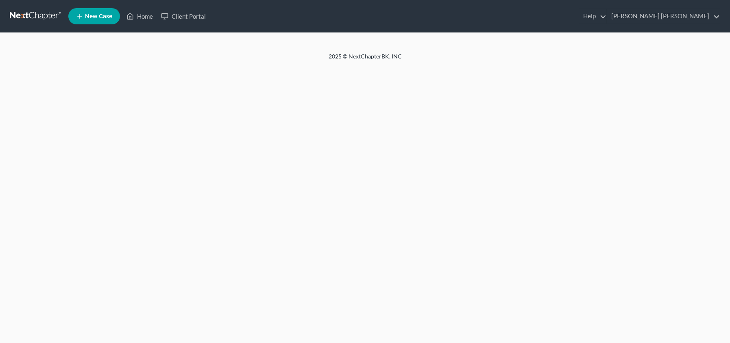  What do you see at coordinates (592, 16) in the screenshot?
I see `a: Help` at bounding box center [592, 16].